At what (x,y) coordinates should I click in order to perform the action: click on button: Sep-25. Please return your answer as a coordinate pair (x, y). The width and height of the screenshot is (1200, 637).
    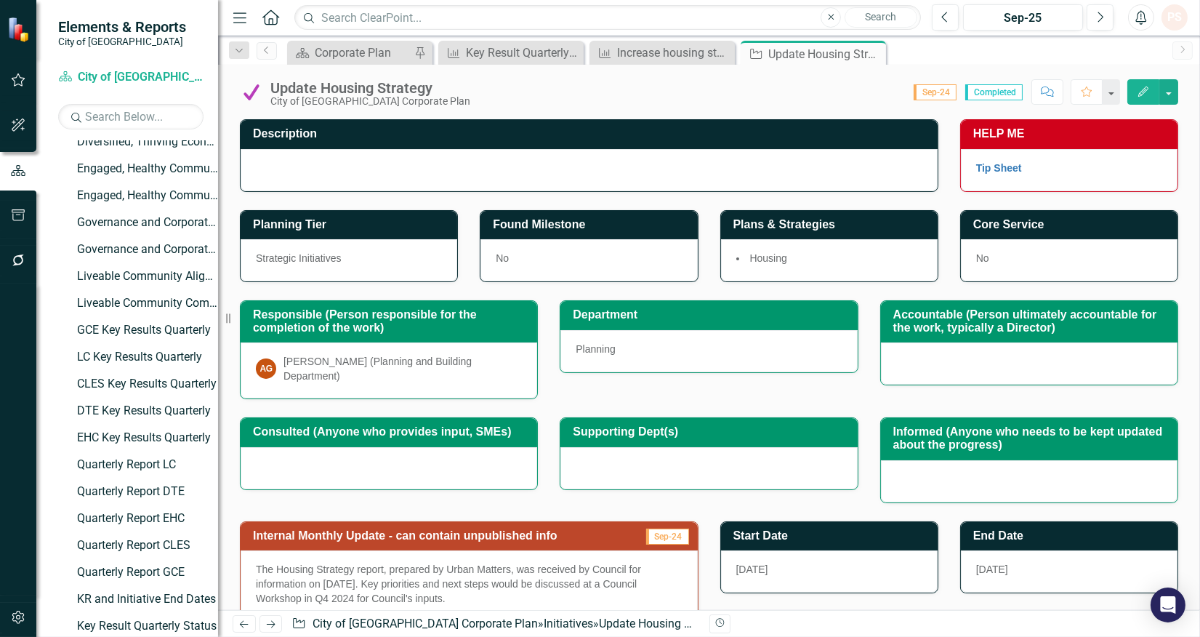
    Looking at the image, I should click on (1023, 17).